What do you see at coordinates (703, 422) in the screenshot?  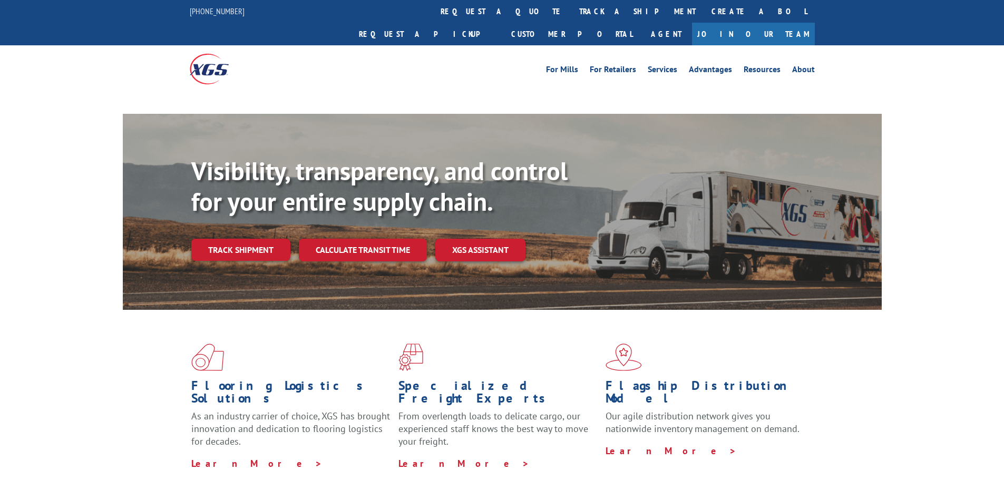 I see `span: Our agile distribution network gives you nationwide inventory management on demand.` at bounding box center [703, 422].